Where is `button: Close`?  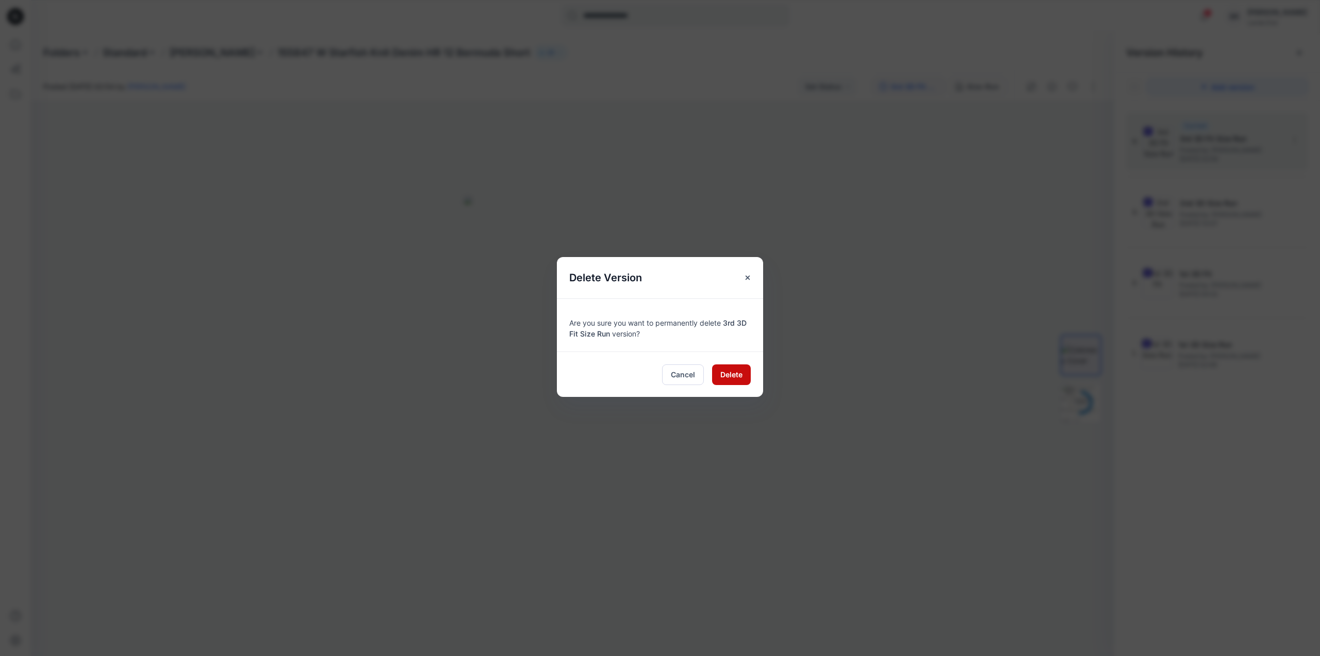 button: Close is located at coordinates (748, 277).